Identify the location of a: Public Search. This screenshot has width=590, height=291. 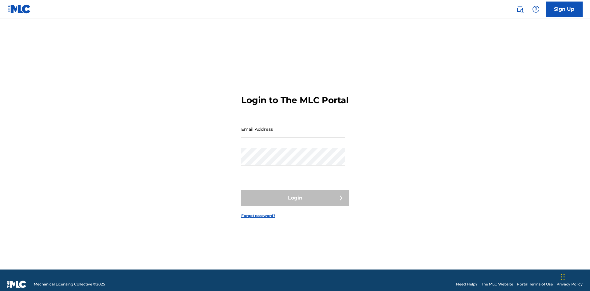
(520, 9).